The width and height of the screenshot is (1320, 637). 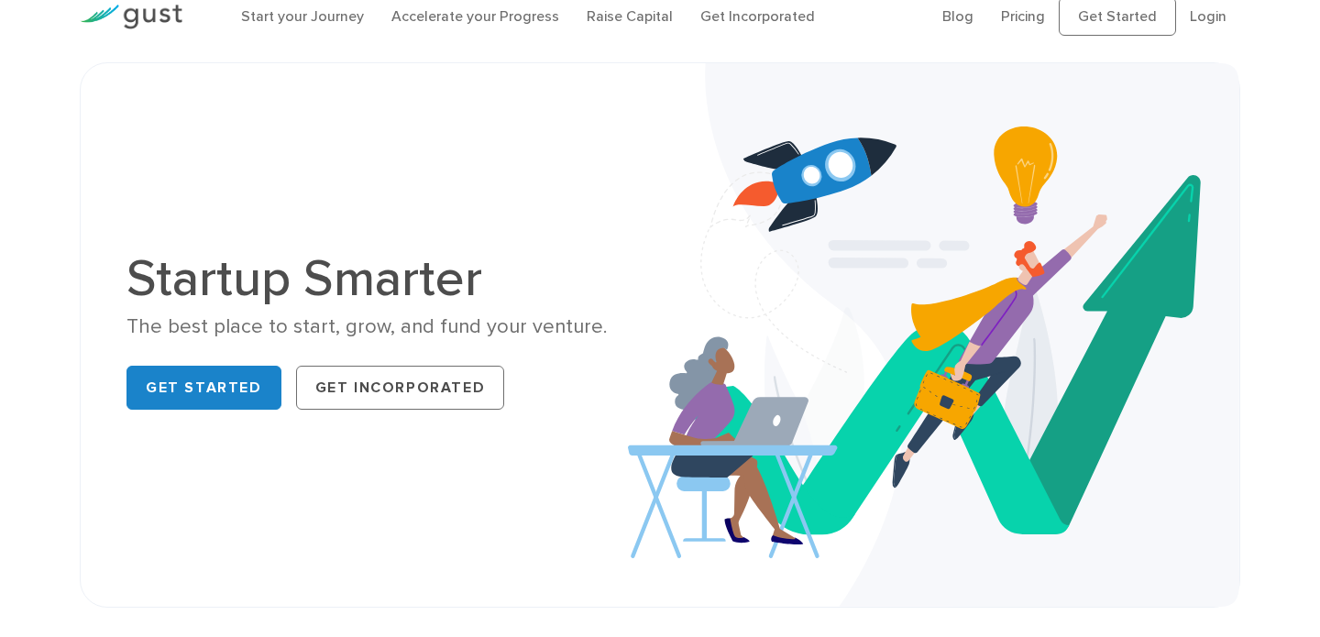 I want to click on a: Accelerate your Progress, so click(x=475, y=16).